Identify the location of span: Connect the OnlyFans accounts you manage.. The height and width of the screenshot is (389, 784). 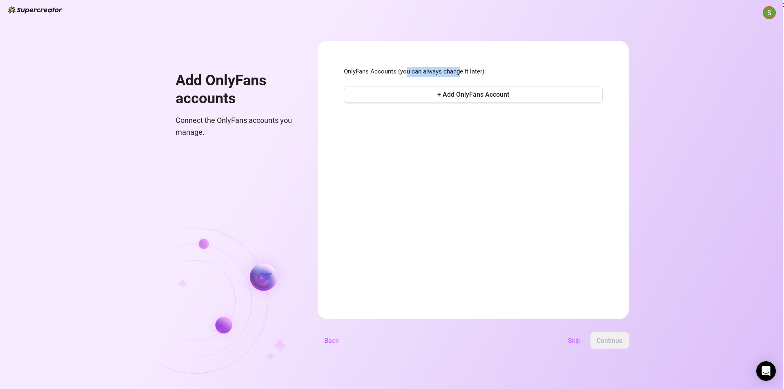
(237, 126).